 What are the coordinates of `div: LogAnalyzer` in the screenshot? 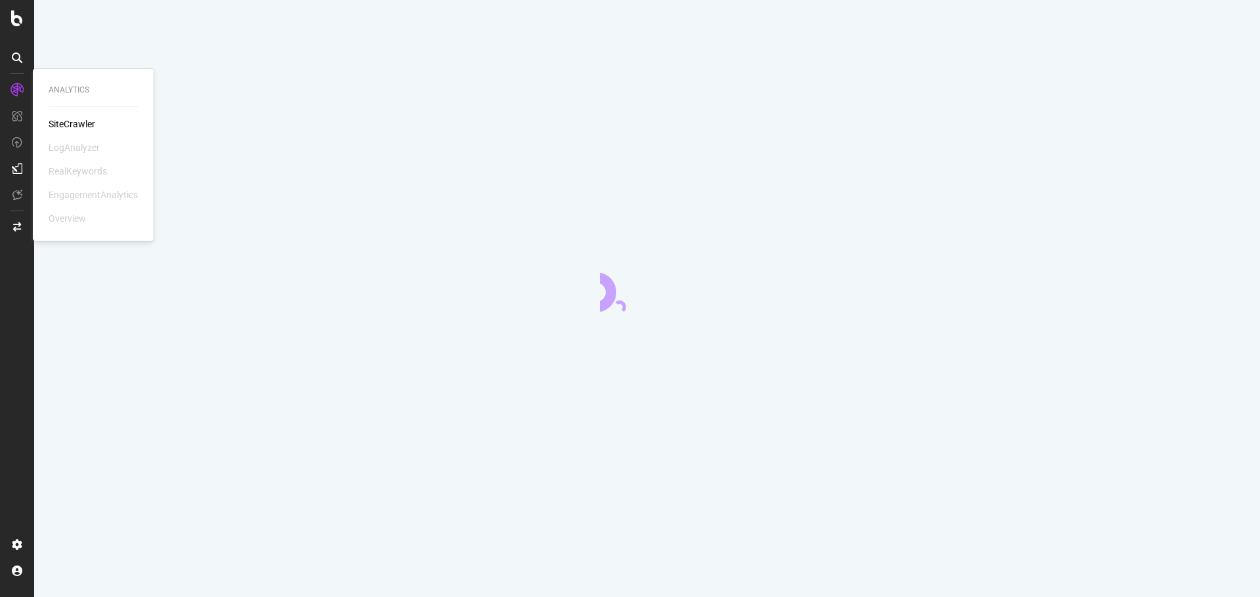 It's located at (74, 148).